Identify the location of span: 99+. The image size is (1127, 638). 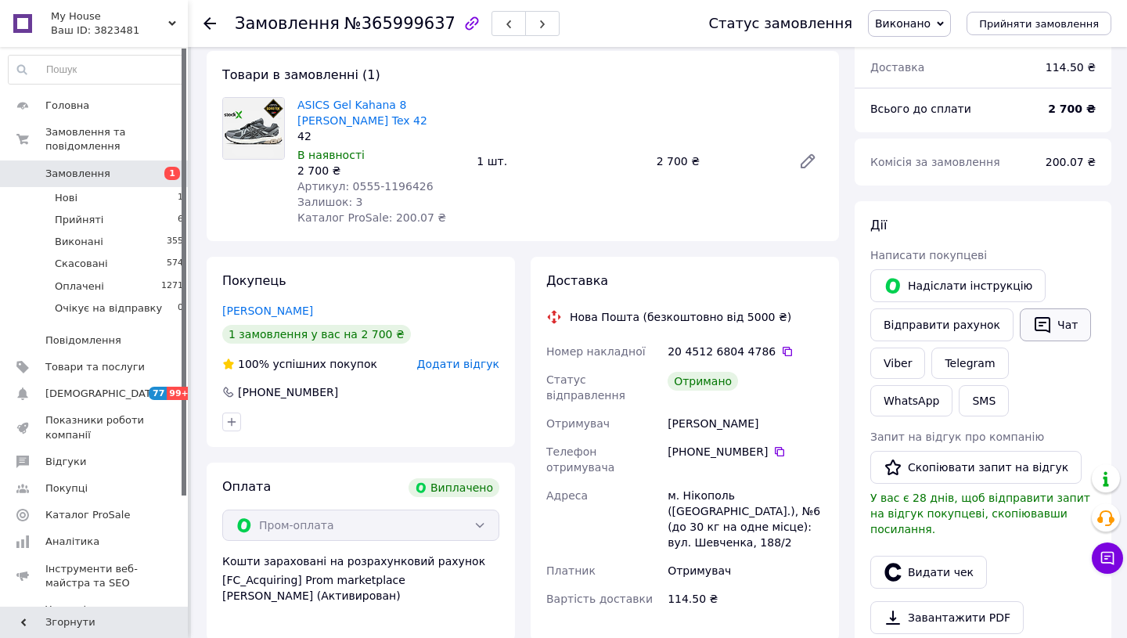
(179, 393).